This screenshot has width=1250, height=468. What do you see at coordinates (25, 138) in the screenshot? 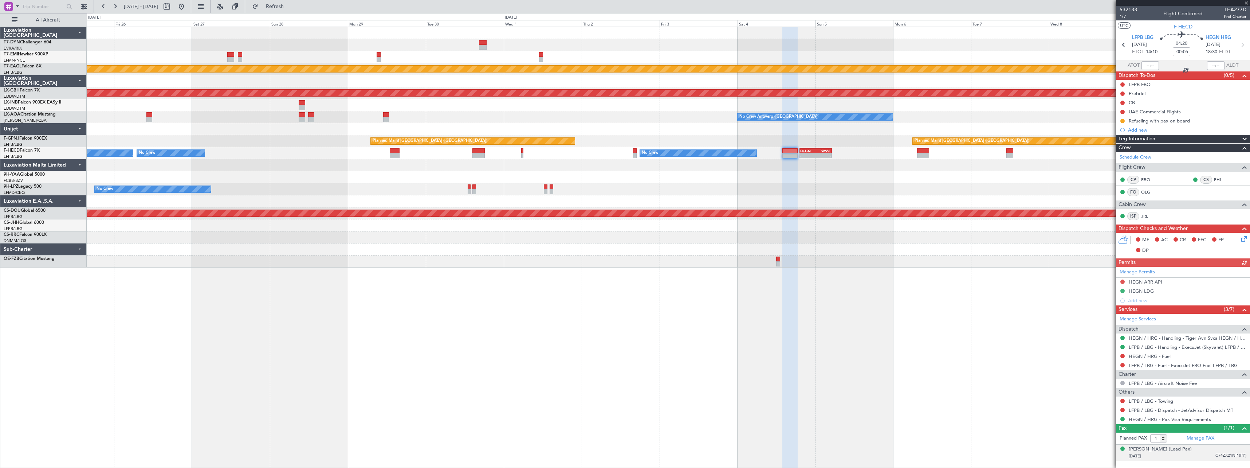
I see `a: F-GPNJFalcon 900EX` at bounding box center [25, 138].